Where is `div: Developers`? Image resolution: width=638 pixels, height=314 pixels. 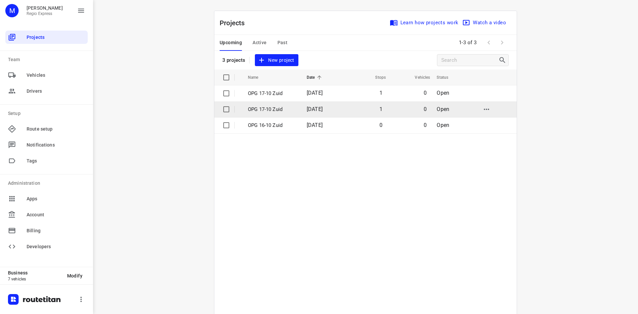 div: Developers is located at coordinates (47, 247).